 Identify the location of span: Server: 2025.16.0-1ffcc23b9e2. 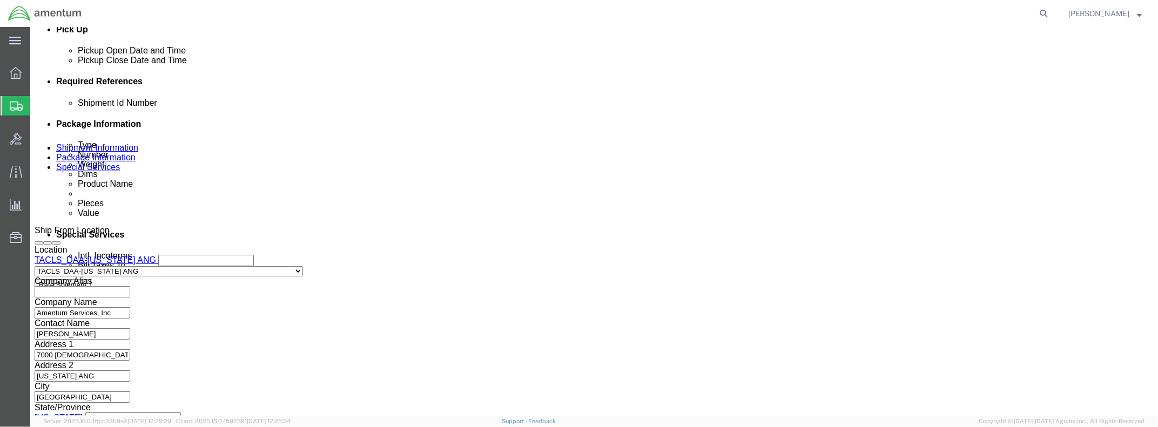
(107, 421).